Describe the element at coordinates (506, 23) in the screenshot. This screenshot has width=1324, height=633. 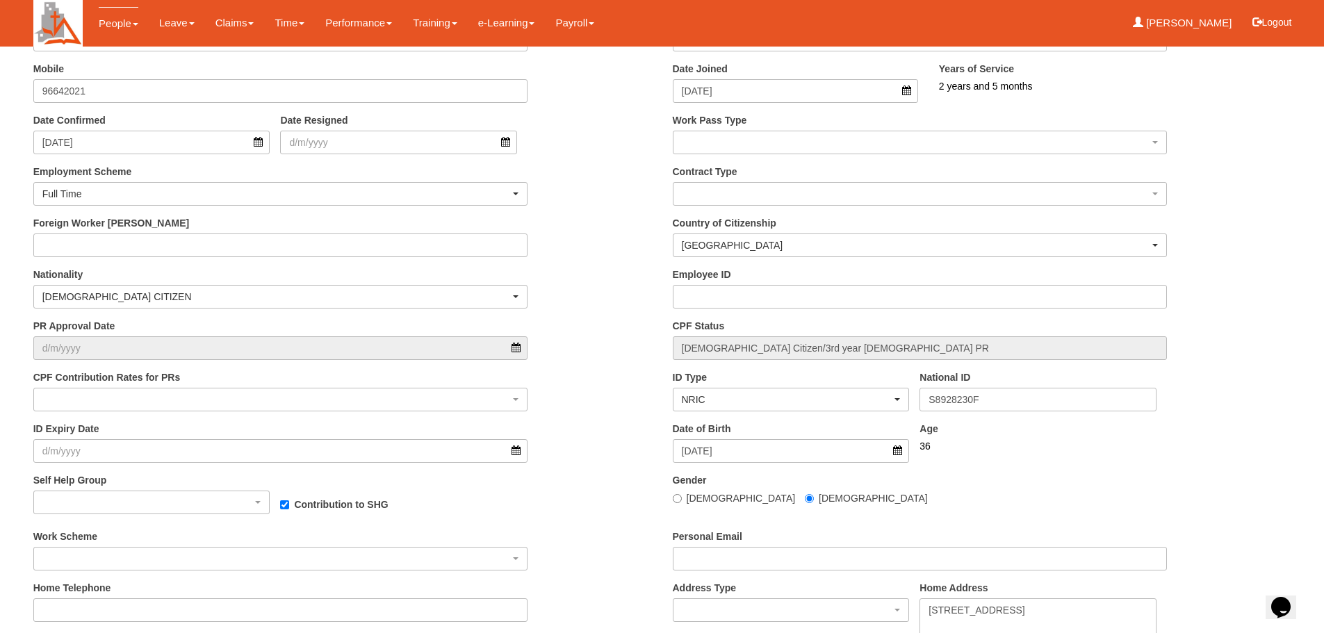
I see `a: e-Learning` at that location.